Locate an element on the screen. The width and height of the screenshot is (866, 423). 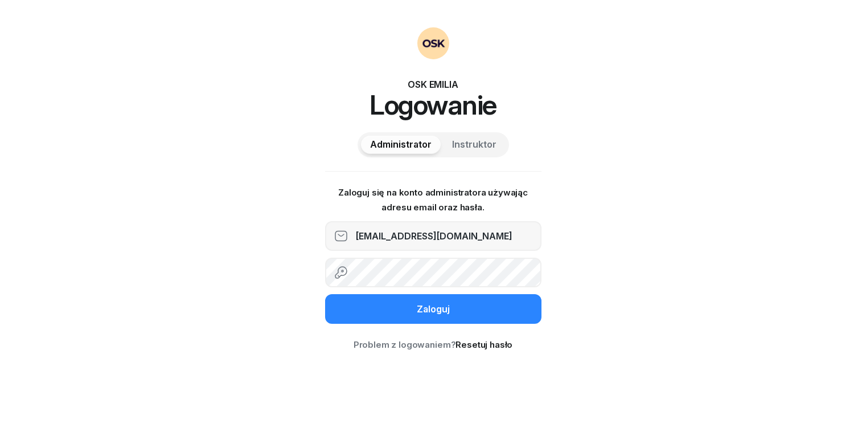
span: Administrator is located at coordinates (401, 145).